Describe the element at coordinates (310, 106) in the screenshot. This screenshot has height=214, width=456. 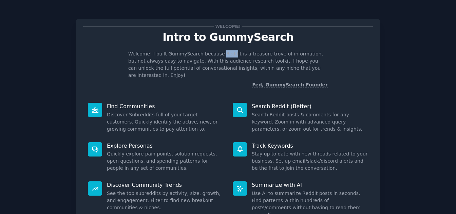
I see `p: Search Reddit (Better)` at that location.